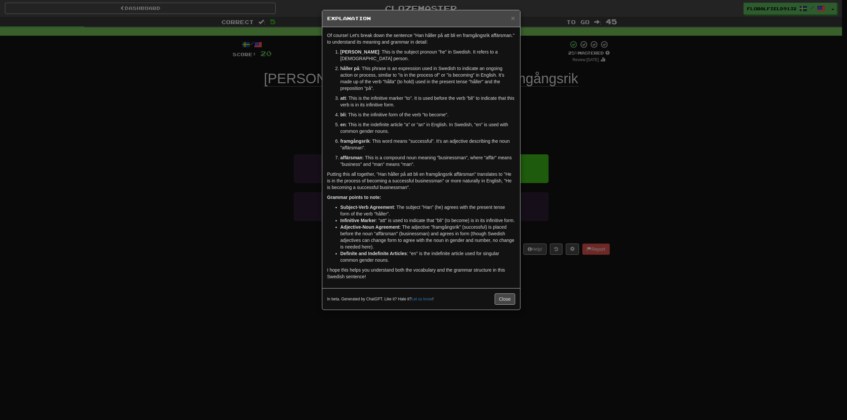  I want to click on a: Let us know, so click(422, 299).